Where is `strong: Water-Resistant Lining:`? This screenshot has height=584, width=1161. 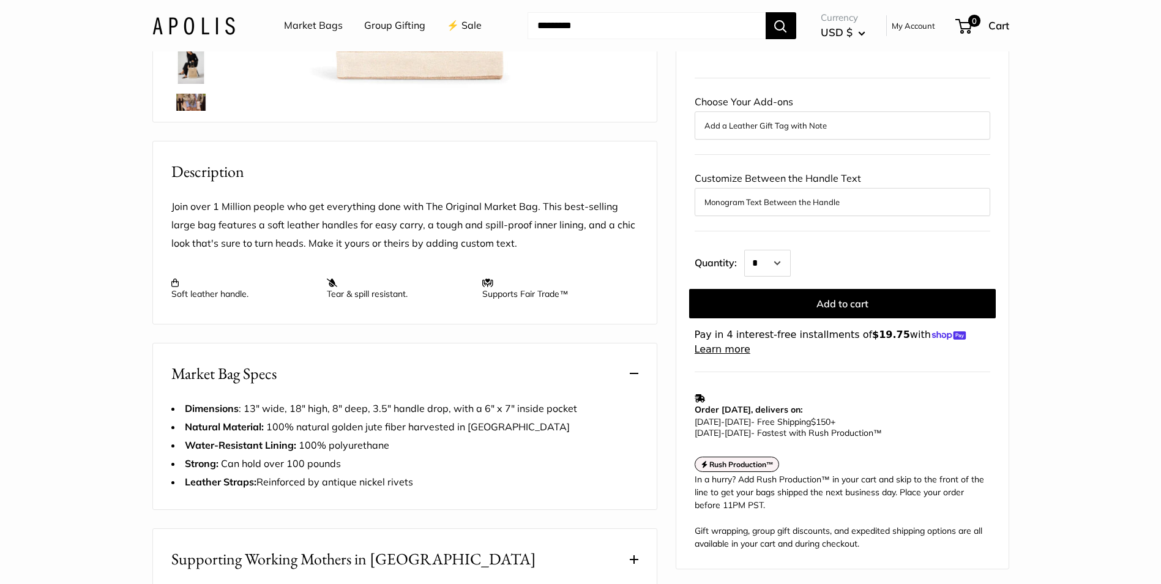
strong: Water-Resistant Lining: is located at coordinates (242, 445).